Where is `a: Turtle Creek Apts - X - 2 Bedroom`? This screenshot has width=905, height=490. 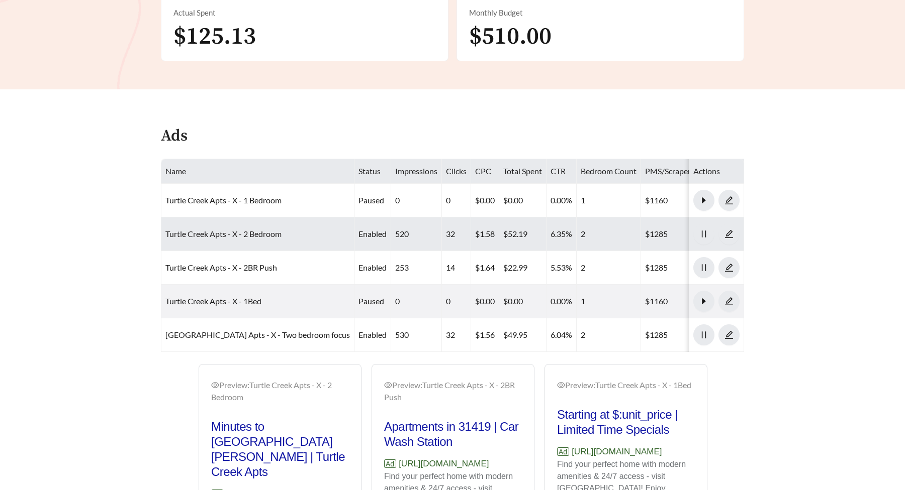 a: Turtle Creek Apts - X - 2 Bedroom is located at coordinates (223, 234).